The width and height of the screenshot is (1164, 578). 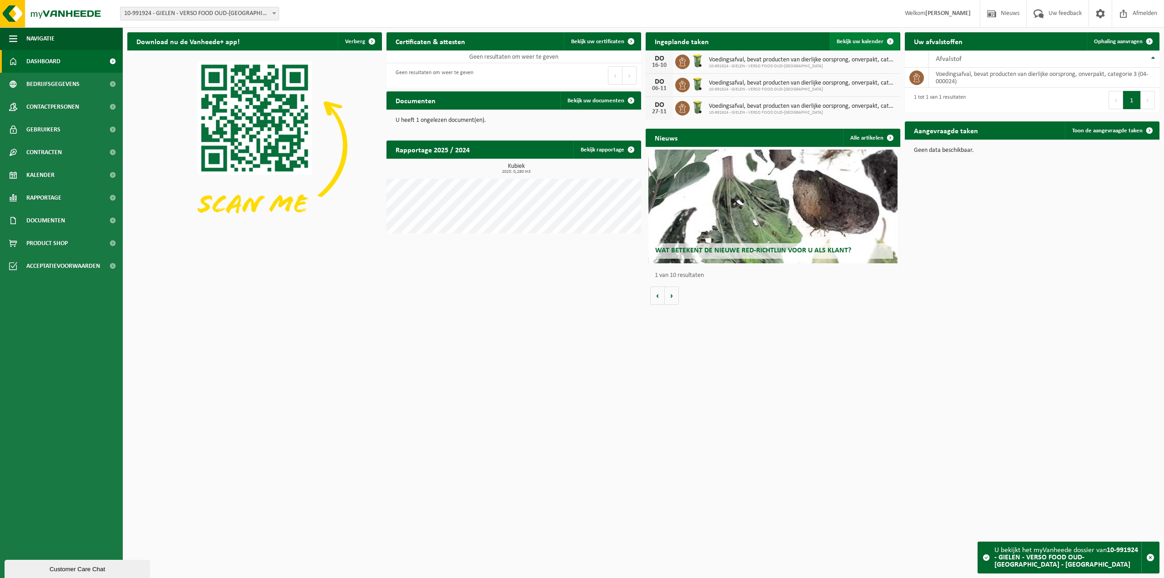 What do you see at coordinates (671, 295) in the screenshot?
I see `button: Volgende` at bounding box center [671, 295].